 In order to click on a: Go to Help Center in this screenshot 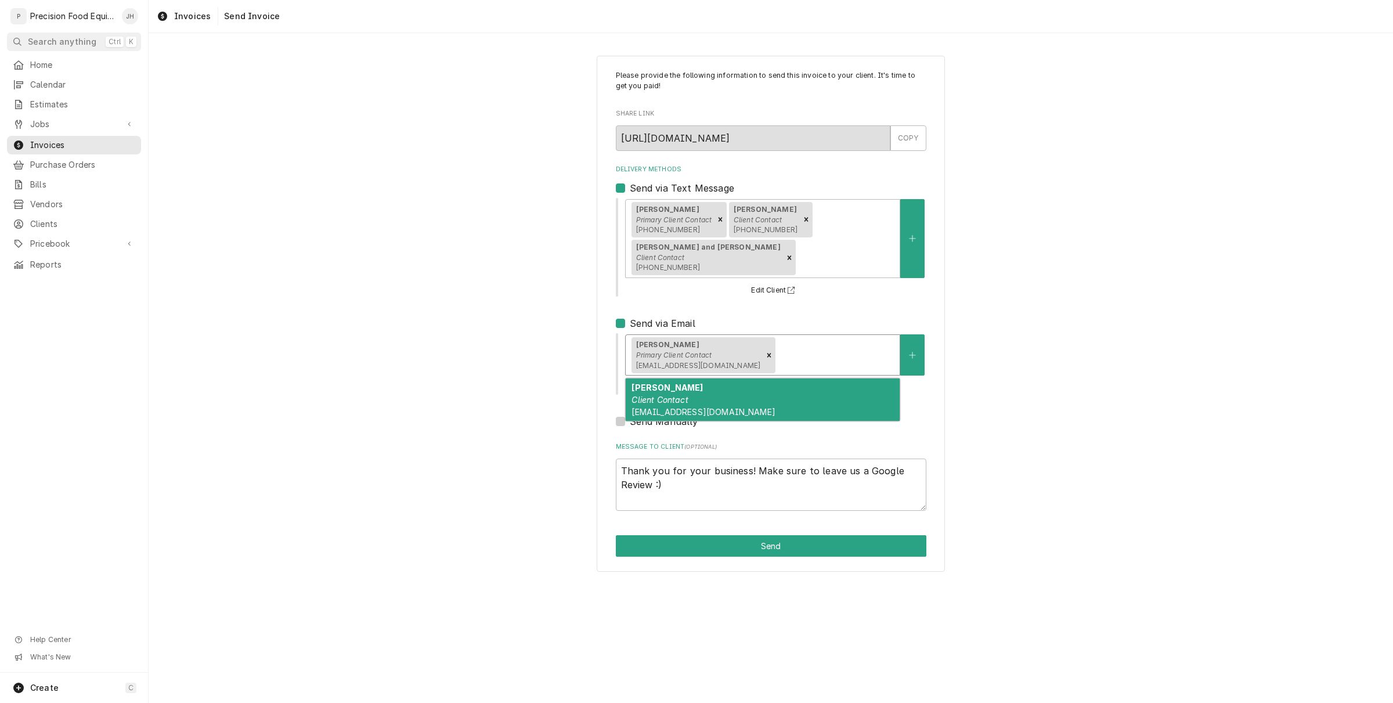, I will do `click(74, 640)`.